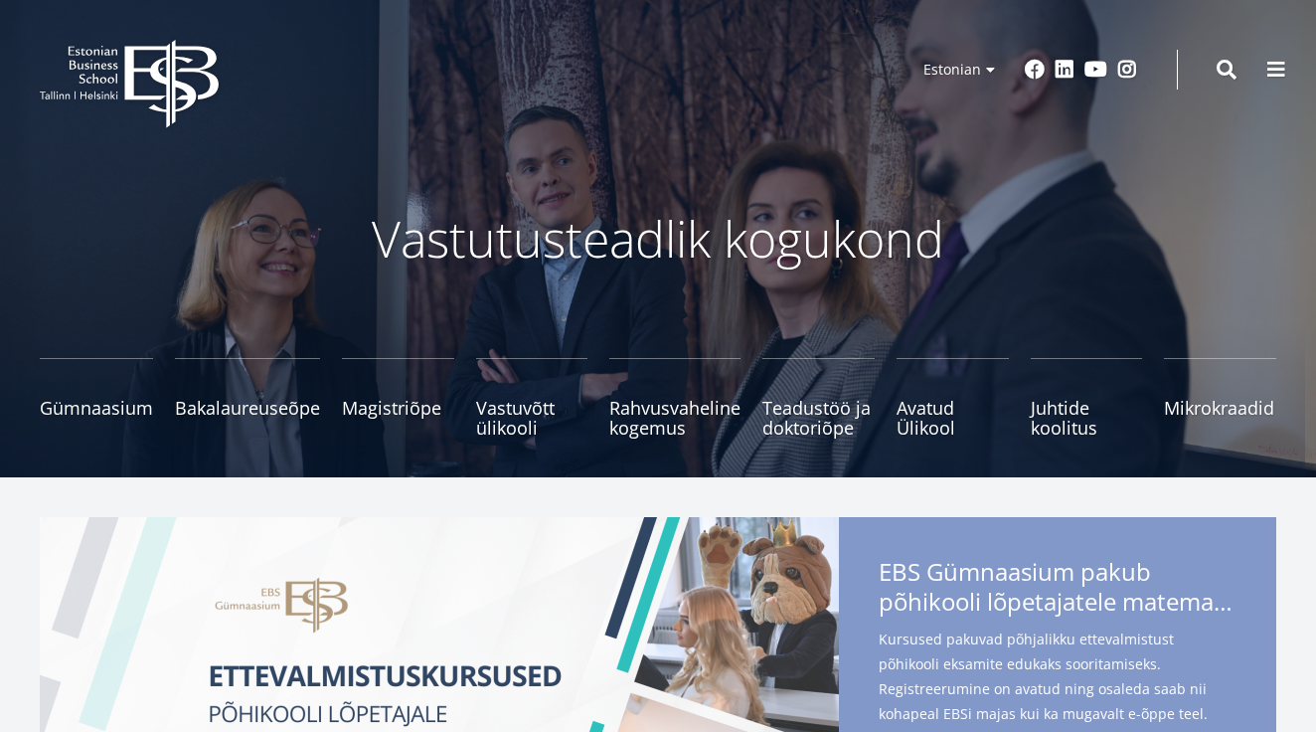 The image size is (1316, 732). I want to click on a: Juhtide koolitus, so click(1086, 398).